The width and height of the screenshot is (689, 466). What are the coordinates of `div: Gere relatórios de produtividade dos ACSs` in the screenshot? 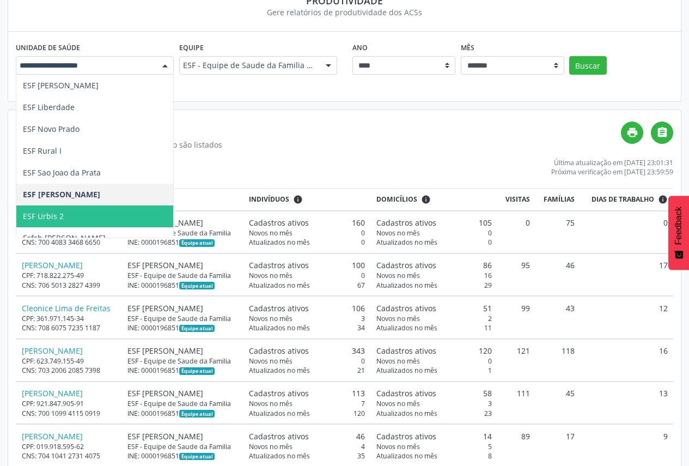 It's located at (344, 12).